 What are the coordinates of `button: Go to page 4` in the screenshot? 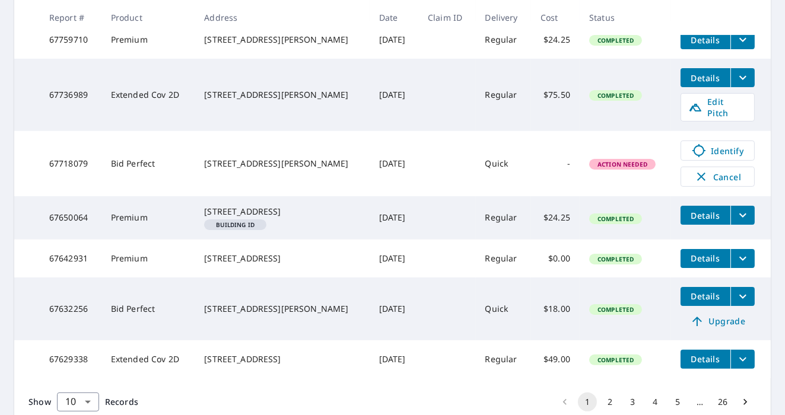 It's located at (655, 402).